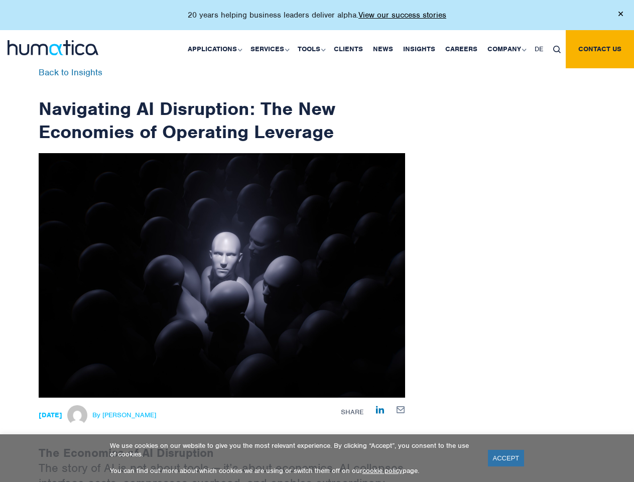  Describe the element at coordinates (402, 15) in the screenshot. I see `a: View our success stories` at that location.